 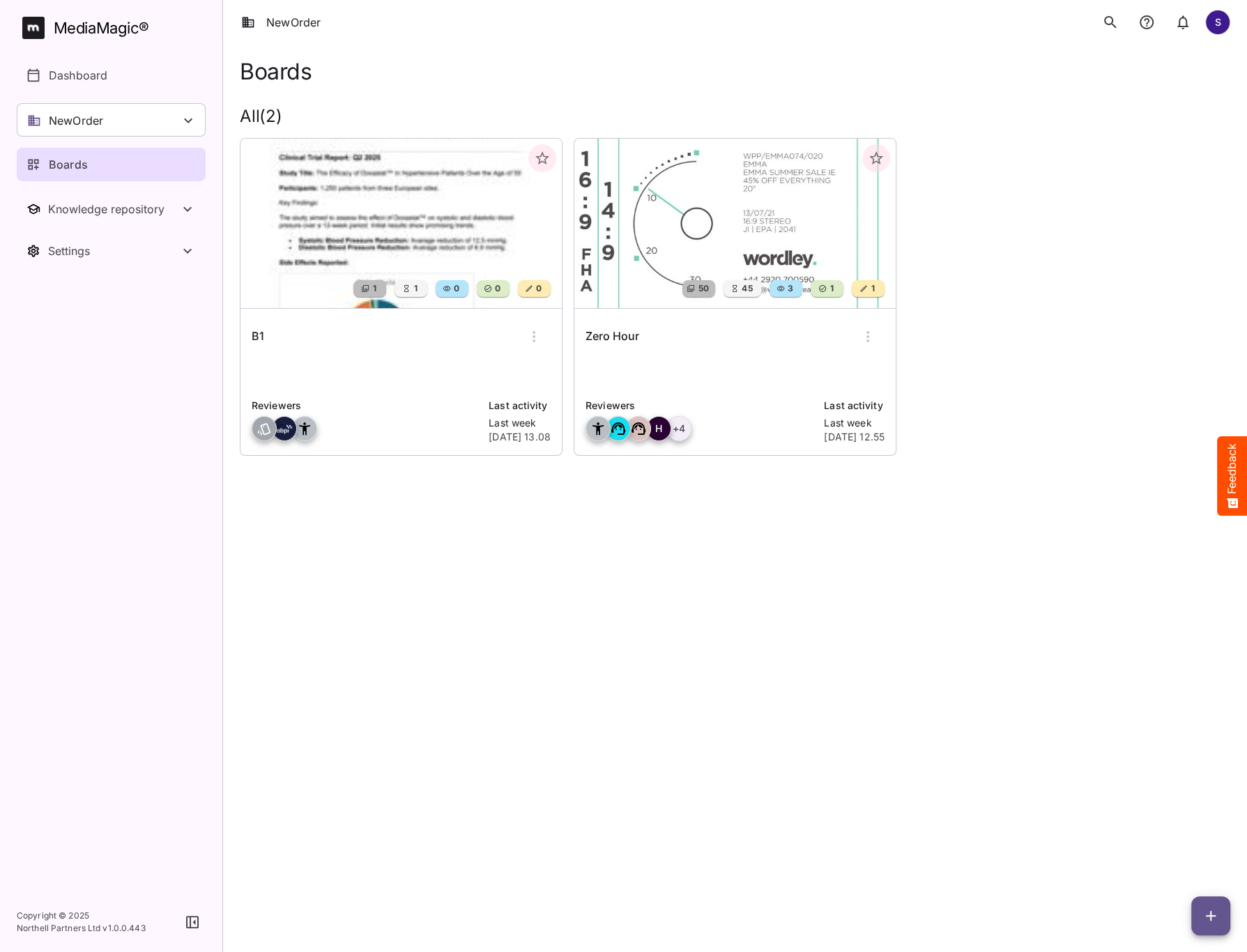 I want to click on div: MediaMagic ®, so click(x=101, y=28).